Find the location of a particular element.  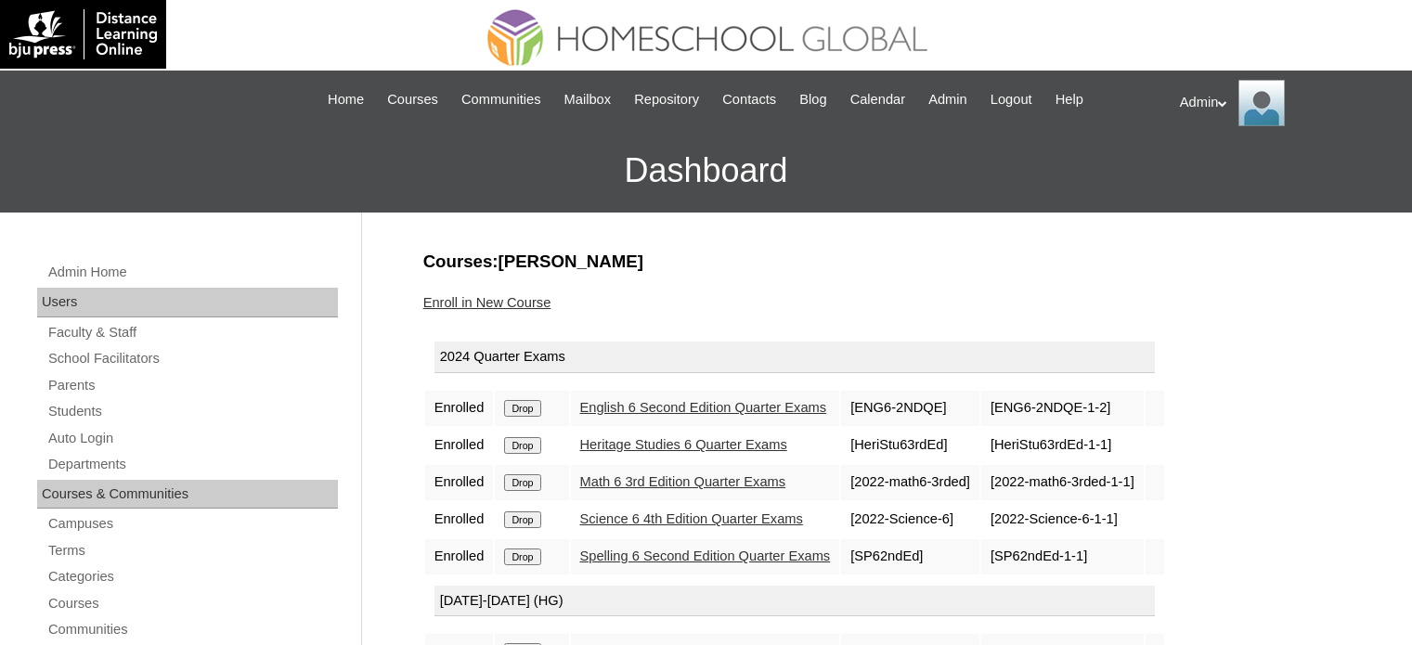

a: School Facilitators is located at coordinates (192, 358).